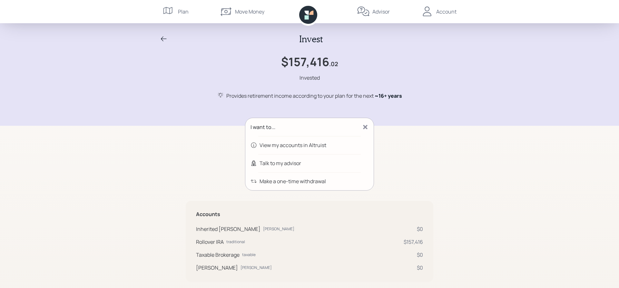  I want to click on div: Plan, so click(183, 12).